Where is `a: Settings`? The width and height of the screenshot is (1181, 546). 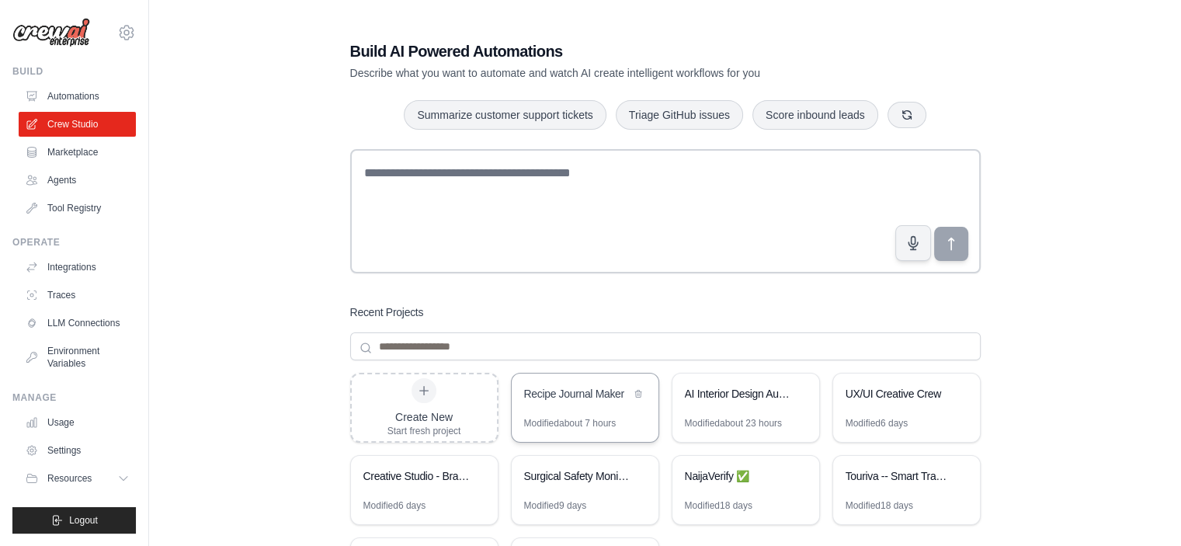 a: Settings is located at coordinates (77, 450).